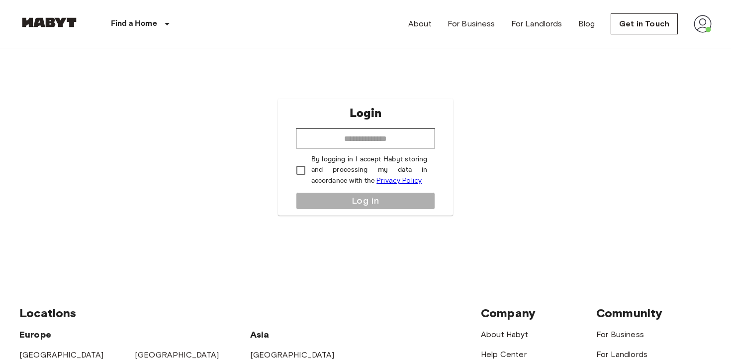 This screenshot has height=363, width=731. What do you see at coordinates (644, 24) in the screenshot?
I see `a: Get in Touch` at bounding box center [644, 24].